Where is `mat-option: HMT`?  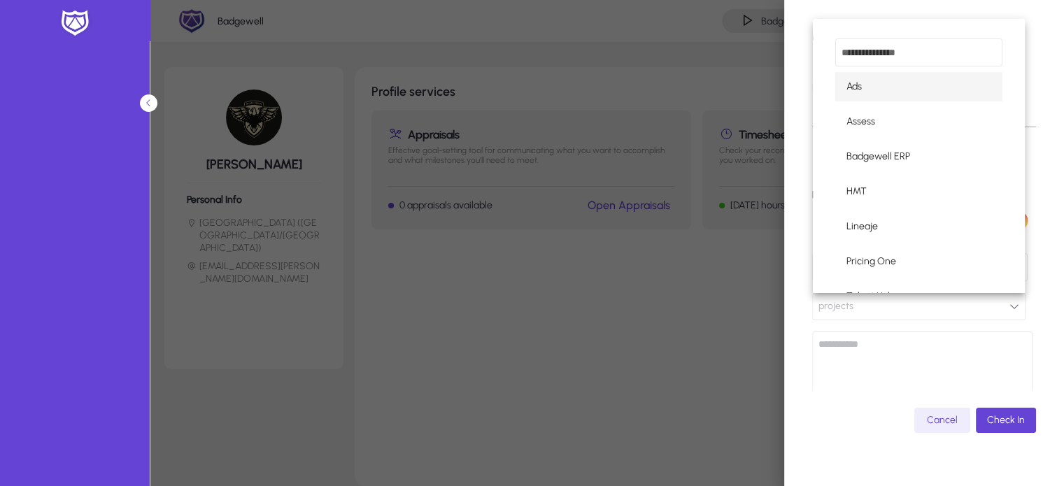
mat-option: HMT is located at coordinates (919, 192).